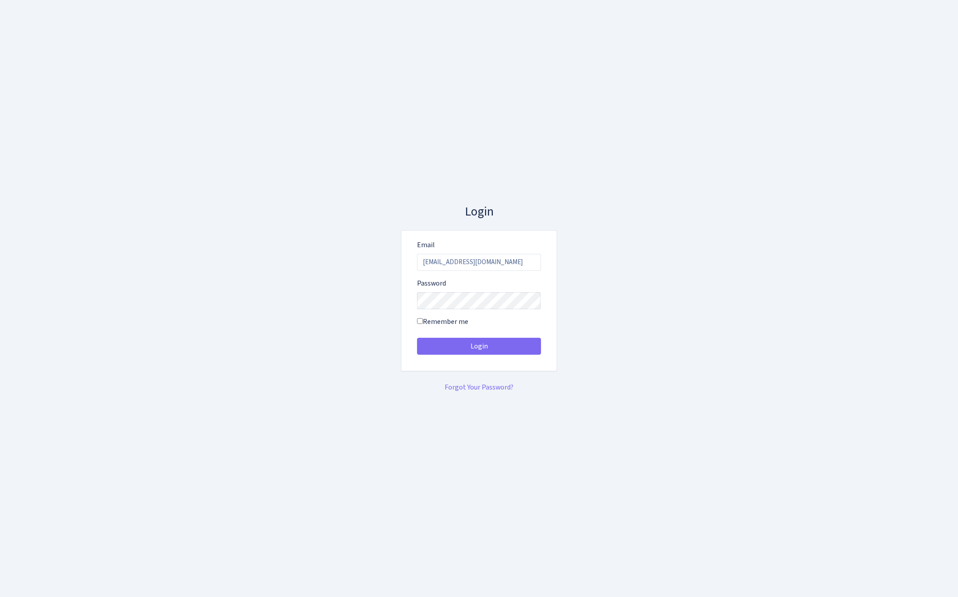  What do you see at coordinates (479, 346) in the screenshot?
I see `button: Login` at bounding box center [479, 346].